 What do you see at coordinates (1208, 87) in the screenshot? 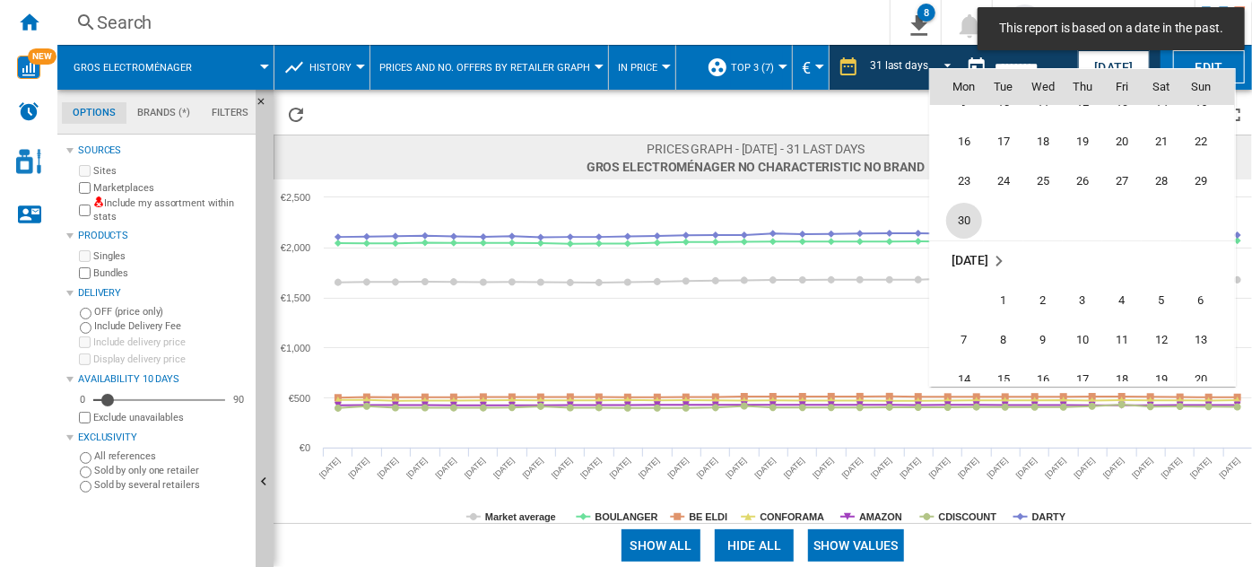
I see `th: Sun` at bounding box center [1208, 87].